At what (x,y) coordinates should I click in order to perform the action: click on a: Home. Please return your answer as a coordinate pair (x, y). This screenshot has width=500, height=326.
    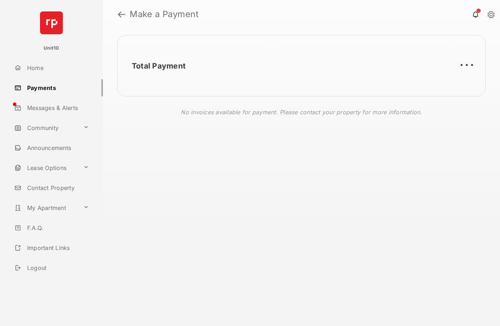
    Looking at the image, I should click on (57, 68).